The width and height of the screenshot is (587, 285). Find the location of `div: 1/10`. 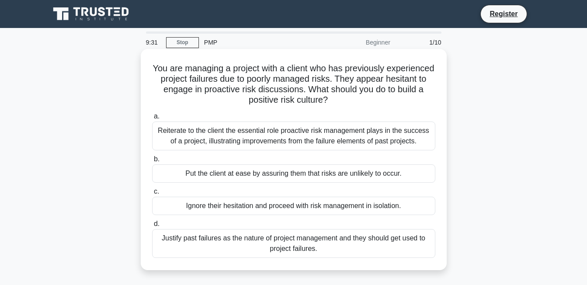

div: 1/10 is located at coordinates (421, 42).